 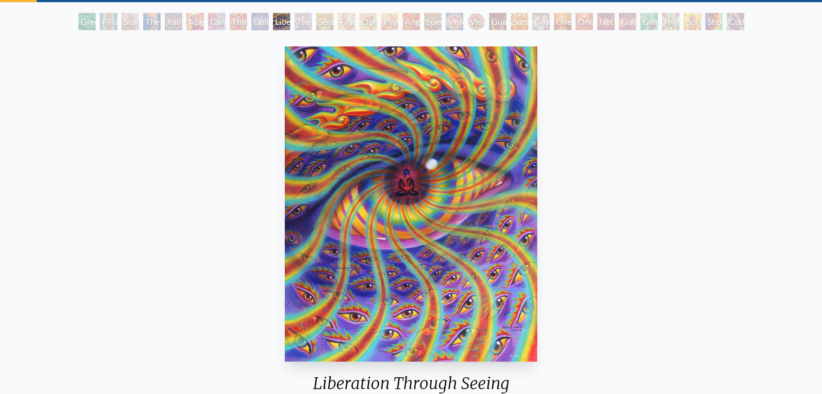 What do you see at coordinates (519, 22) in the screenshot?
I see `div: Sunyata` at bounding box center [519, 22].